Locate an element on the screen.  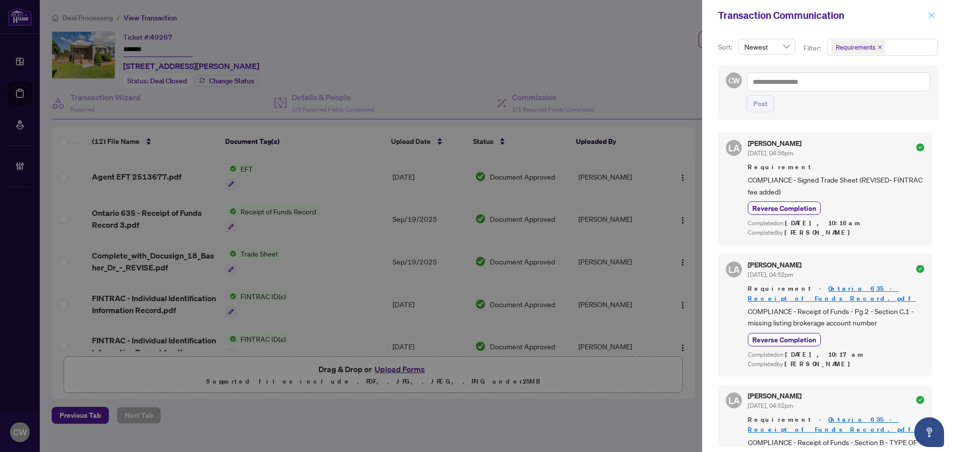
button: Post is located at coordinates (760, 104).